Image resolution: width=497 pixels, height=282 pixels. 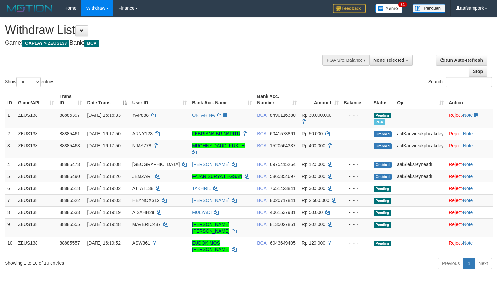 I want to click on span: ARNY123, so click(x=142, y=134).